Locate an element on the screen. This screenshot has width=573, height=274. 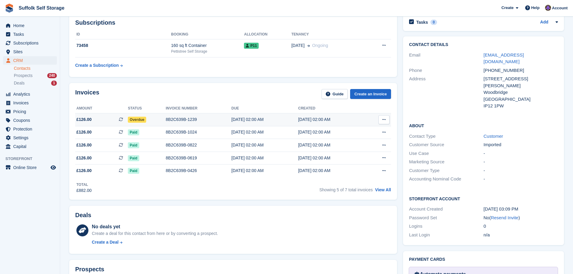
h2: Payment cards is located at coordinates (483, 259).